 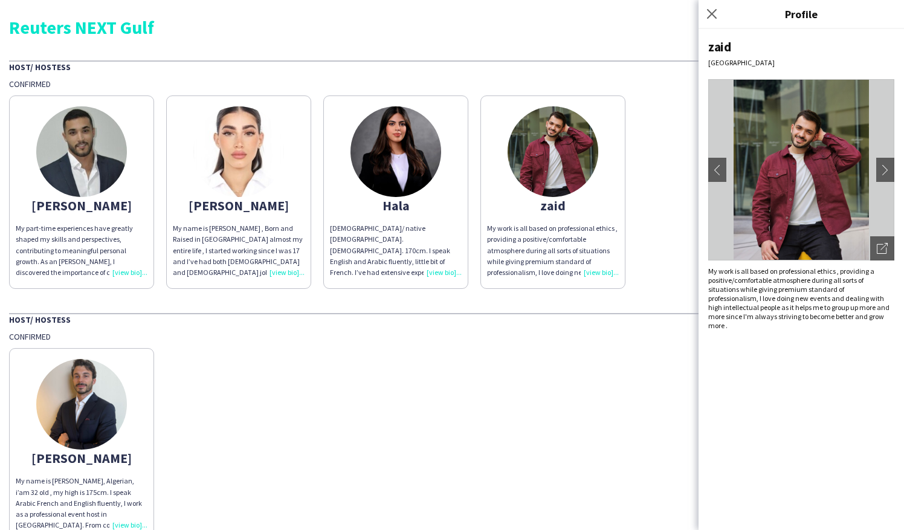 What do you see at coordinates (239, 152) in the screenshot?
I see `img: thumb-68775f4007b27.jpeg` at bounding box center [239, 152].